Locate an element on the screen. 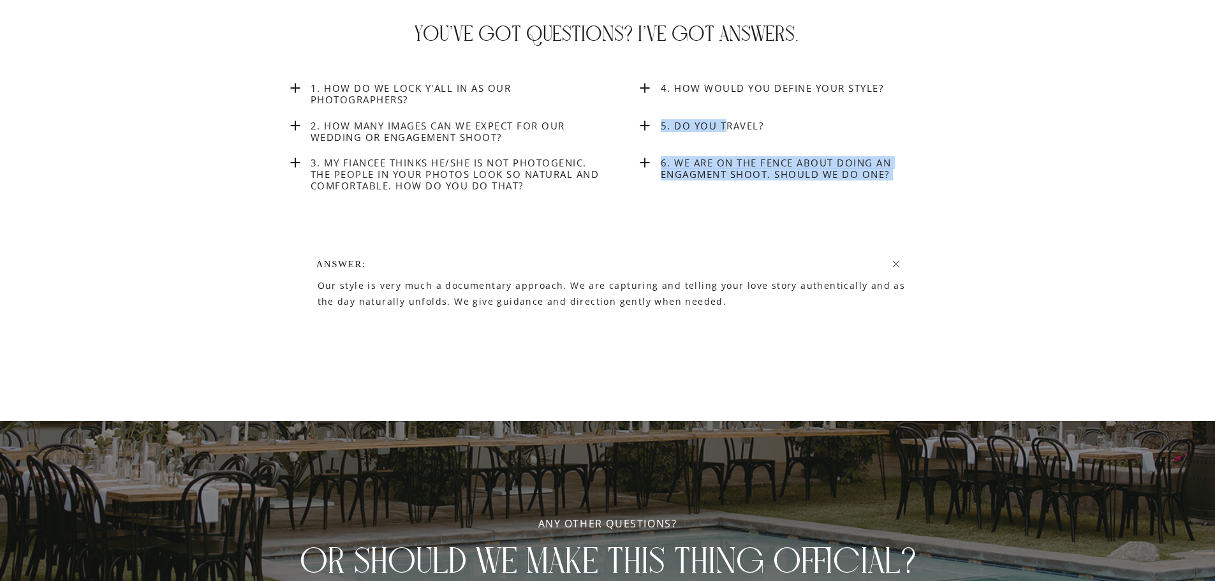  h2: answer: is located at coordinates (345, 264).